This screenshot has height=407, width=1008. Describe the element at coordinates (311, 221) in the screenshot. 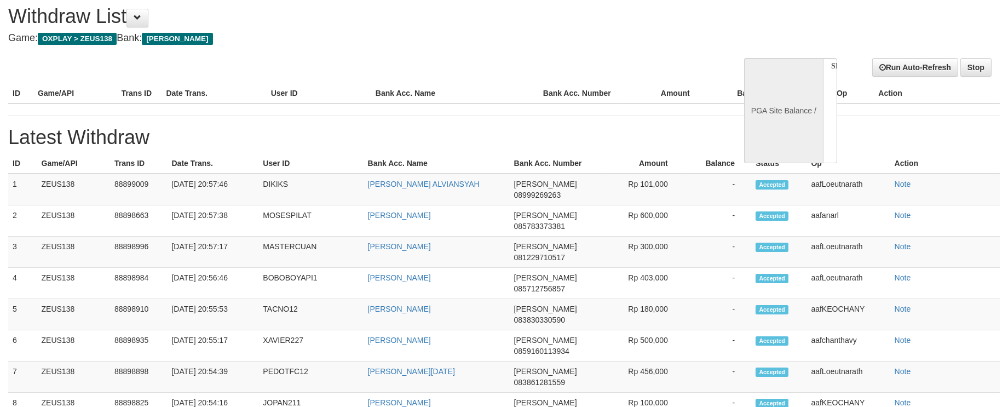

I see `td: MOSESPILAT` at that location.